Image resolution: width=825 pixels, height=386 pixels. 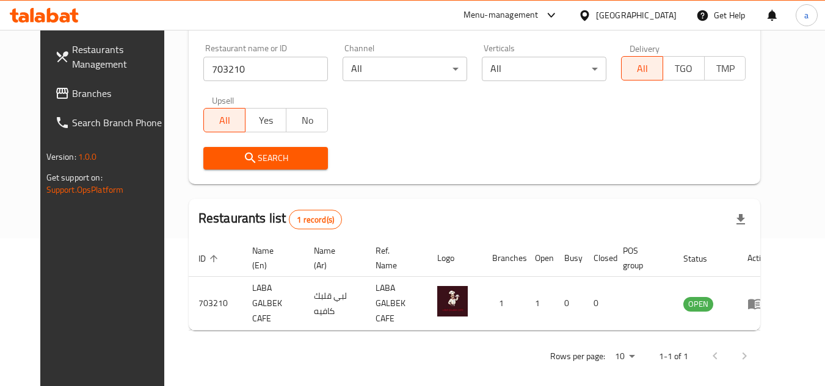 I want to click on th: Closed, so click(x=598, y=258).